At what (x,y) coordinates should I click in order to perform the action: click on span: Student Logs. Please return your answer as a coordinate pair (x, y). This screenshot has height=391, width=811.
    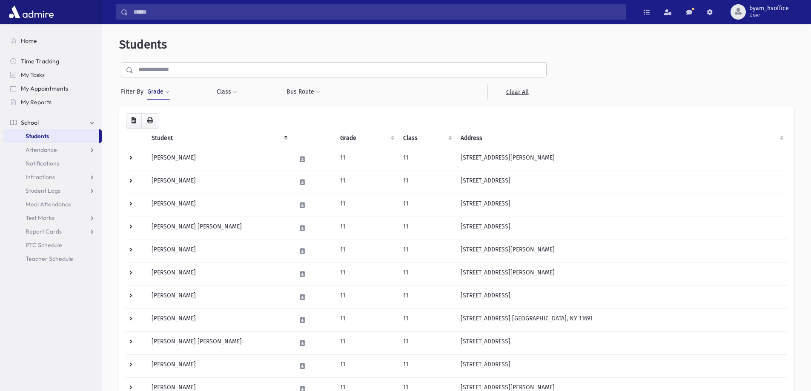
    Looking at the image, I should click on (43, 191).